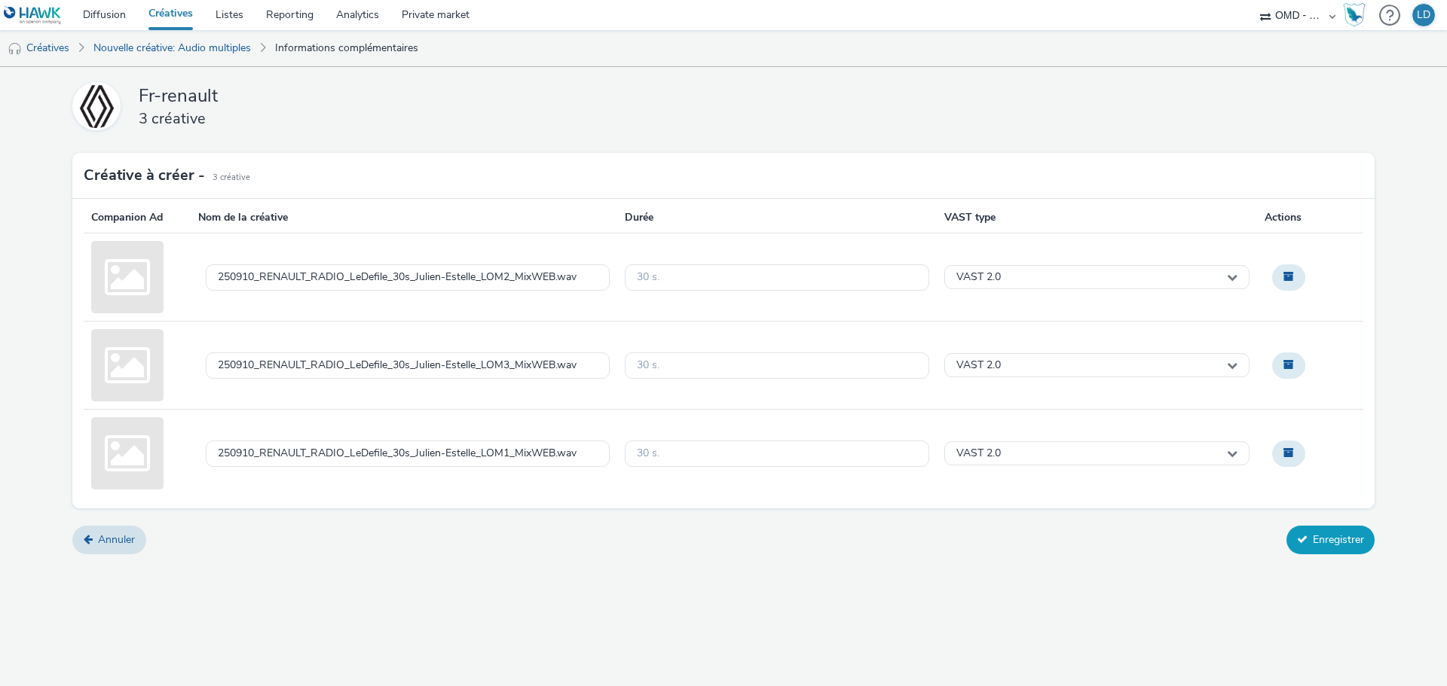 The width and height of the screenshot is (1447, 686). What do you see at coordinates (15, 49) in the screenshot?
I see `img: audio` at bounding box center [15, 49].